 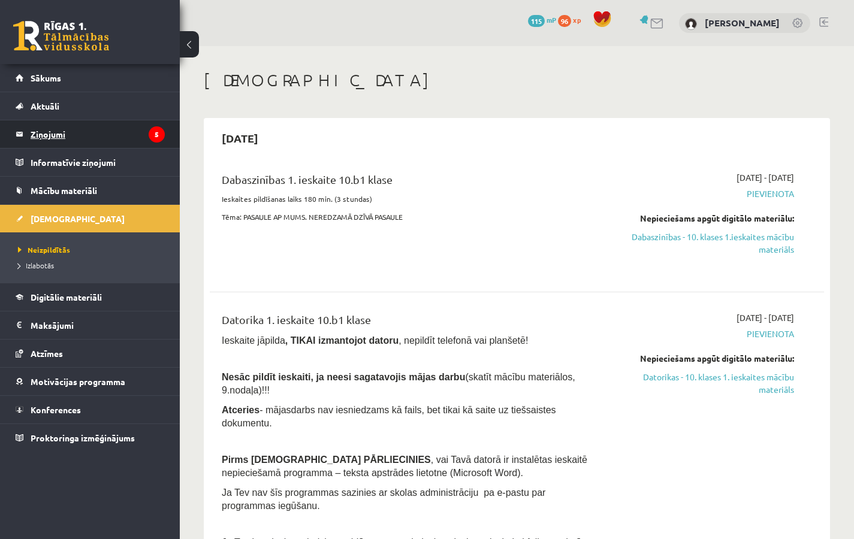 What do you see at coordinates (343, 377) in the screenshot?
I see `span: Nesāc pildīt ieskaiti, ja neesi sagatavojis mājas darbu` at bounding box center [343, 377].